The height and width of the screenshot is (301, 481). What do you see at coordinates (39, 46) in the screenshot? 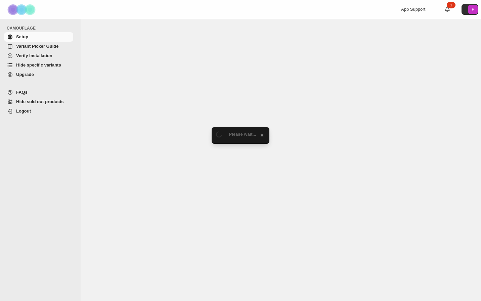
I see `a: Variant Picker Guide` at bounding box center [39, 46].